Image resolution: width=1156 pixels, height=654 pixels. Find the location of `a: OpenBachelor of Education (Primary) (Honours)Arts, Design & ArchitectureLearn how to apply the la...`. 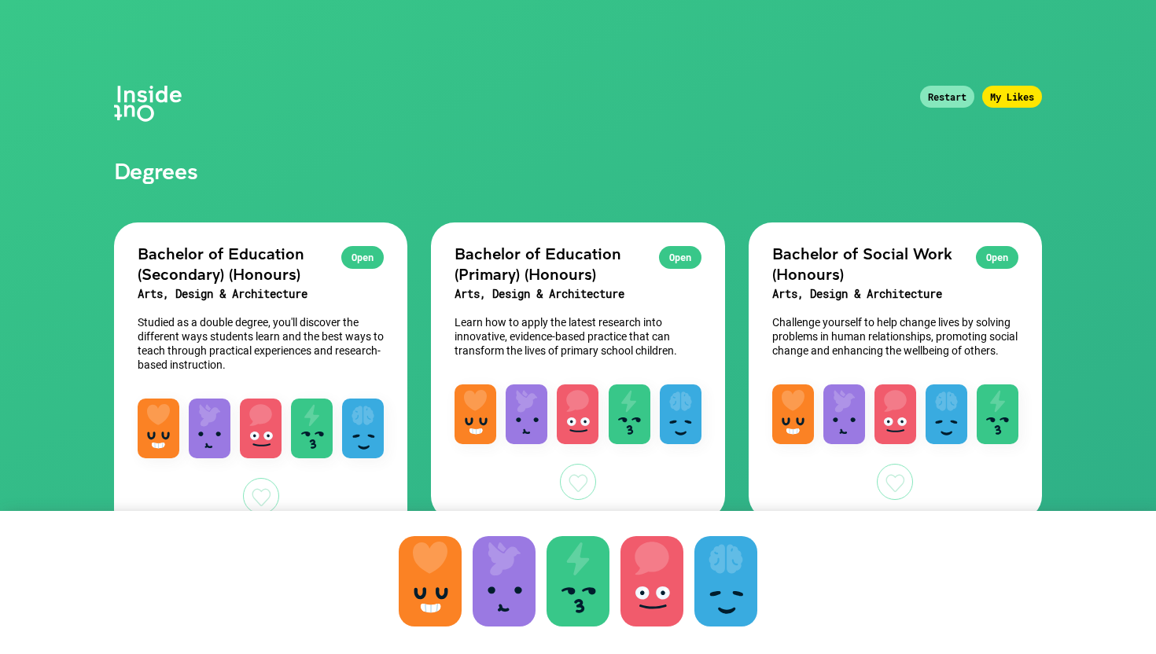

a: OpenBachelor of Education (Primary) (Honours)Arts, Design & ArchitectureLearn how to apply the la... is located at coordinates (577, 371).